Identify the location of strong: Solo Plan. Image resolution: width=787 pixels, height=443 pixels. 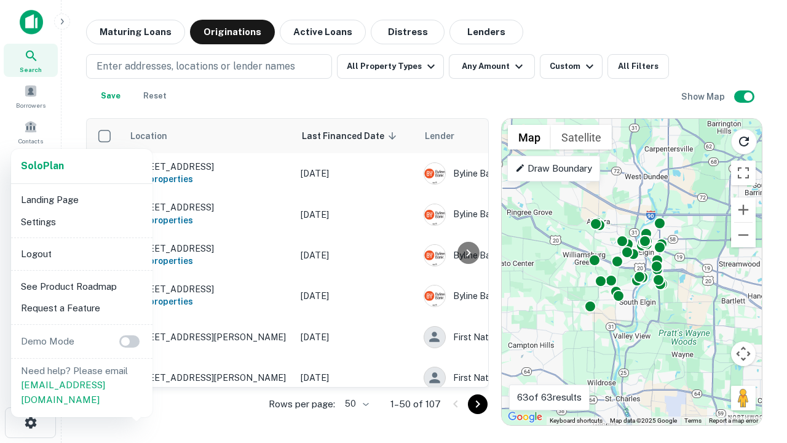
(42, 165).